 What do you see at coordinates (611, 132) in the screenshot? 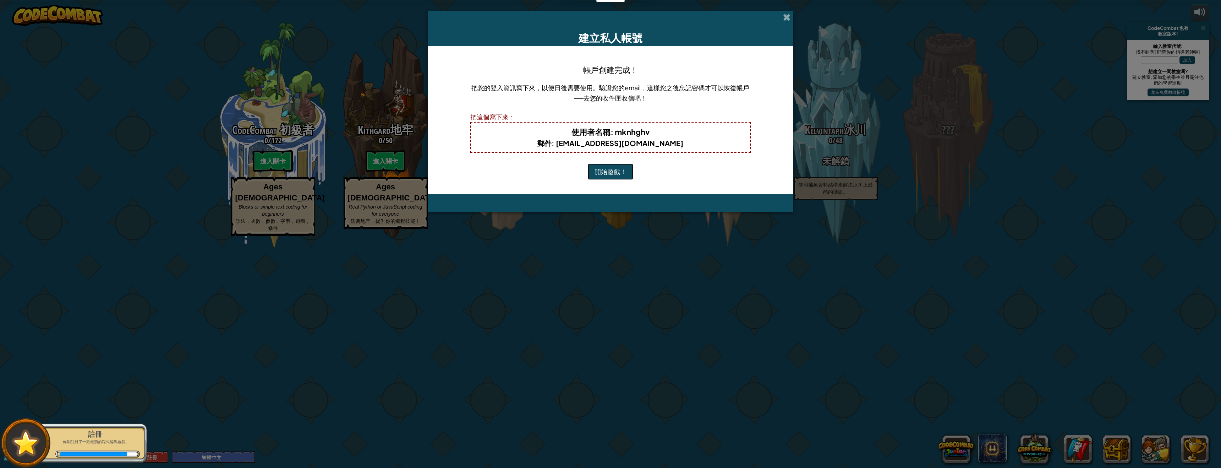
I see `b: : mknhghv` at bounding box center [611, 132].